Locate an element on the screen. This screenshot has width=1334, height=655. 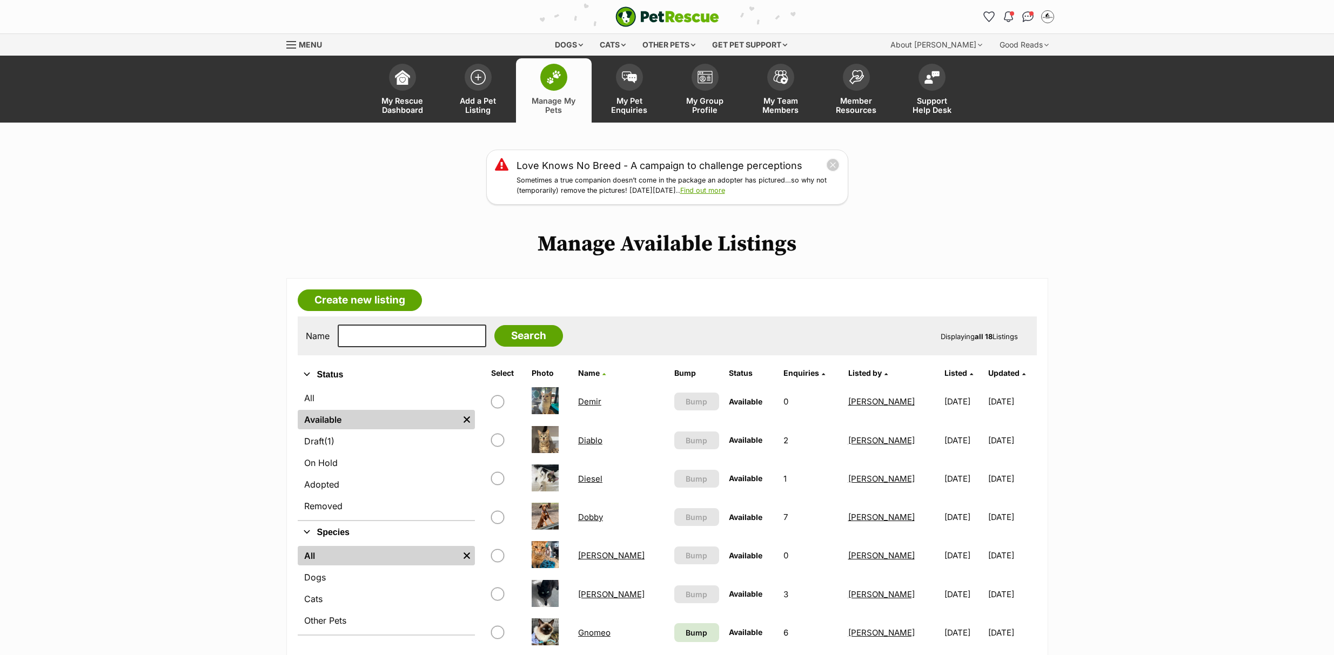
span: Updated is located at coordinates (1004, 373).